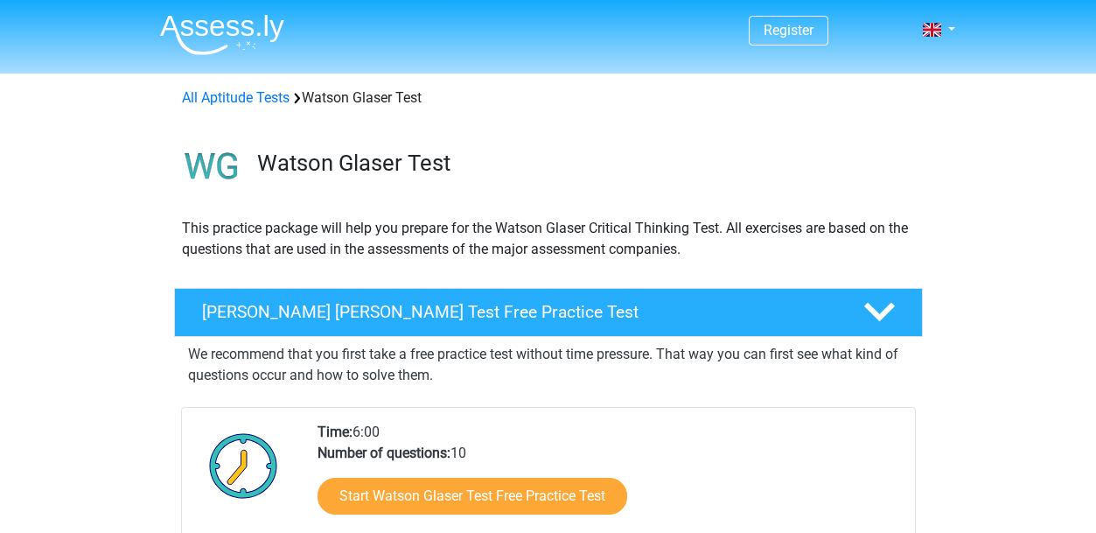  Describe the element at coordinates (222, 34) in the screenshot. I see `img: Assessly` at that location.